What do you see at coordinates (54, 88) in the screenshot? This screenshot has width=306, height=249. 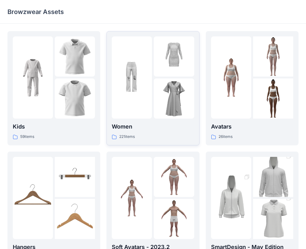 I see `a: folder 1folder 2folder 3Kids59items` at bounding box center [54, 88].